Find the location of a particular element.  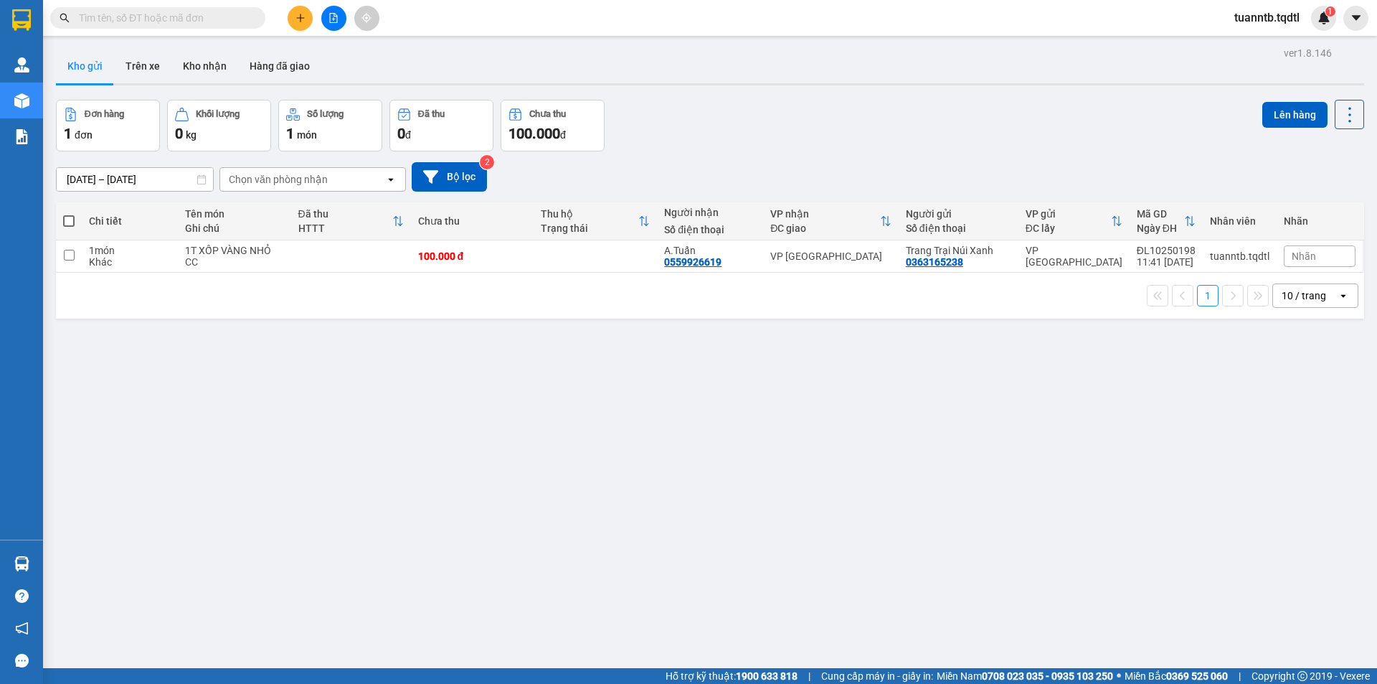

input: Select a date range. is located at coordinates (135, 179).